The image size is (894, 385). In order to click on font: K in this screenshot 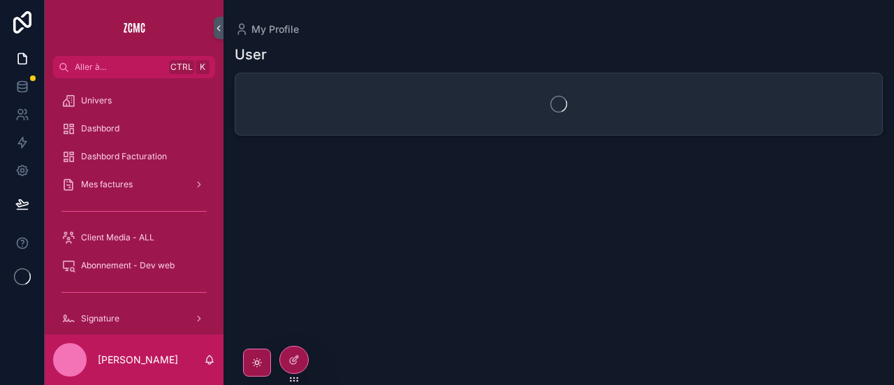, I will do `click(203, 66)`.